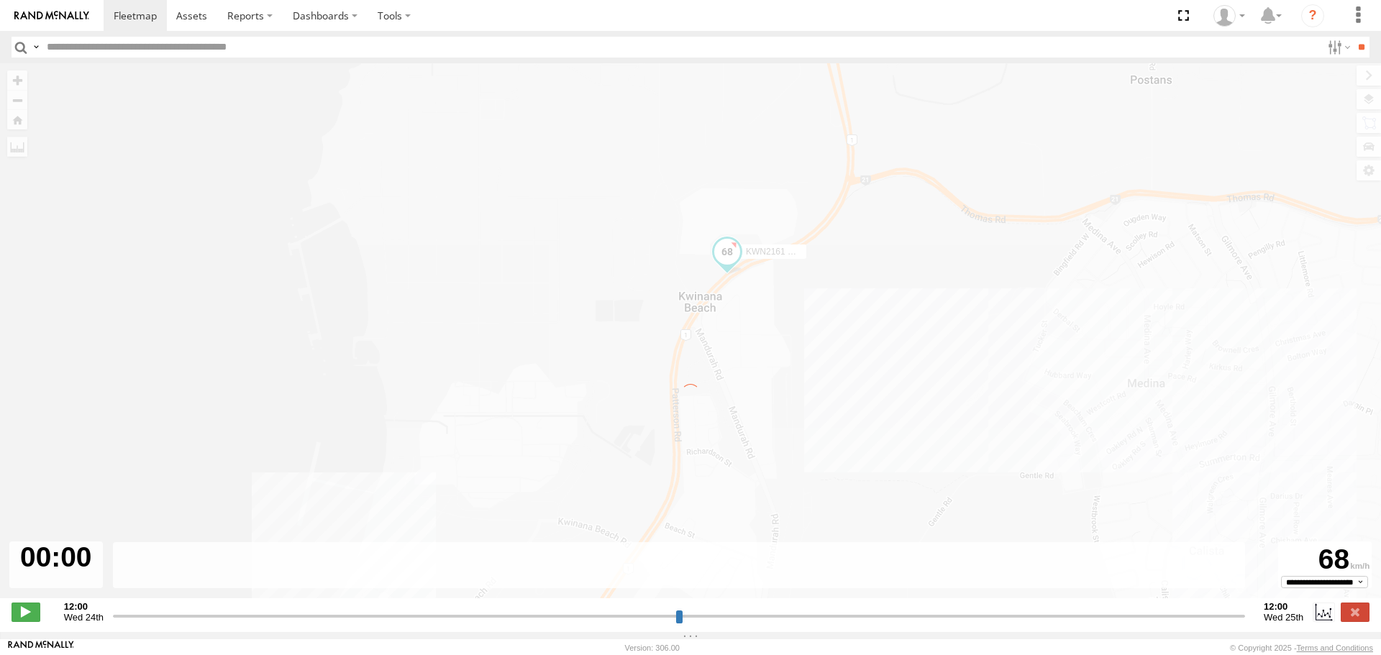 This screenshot has height=655, width=1381. I want to click on span: Wed 24th, so click(83, 617).